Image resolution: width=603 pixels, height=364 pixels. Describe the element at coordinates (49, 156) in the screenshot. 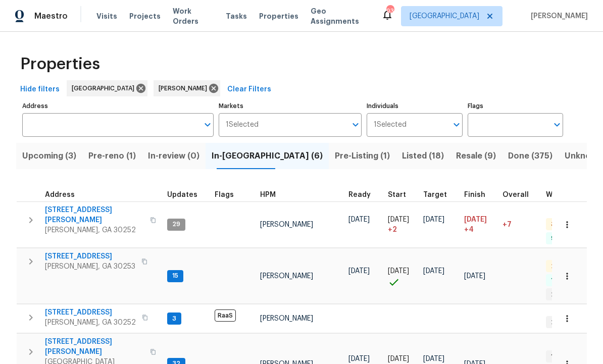

I see `span: Upcoming (3)` at that location.